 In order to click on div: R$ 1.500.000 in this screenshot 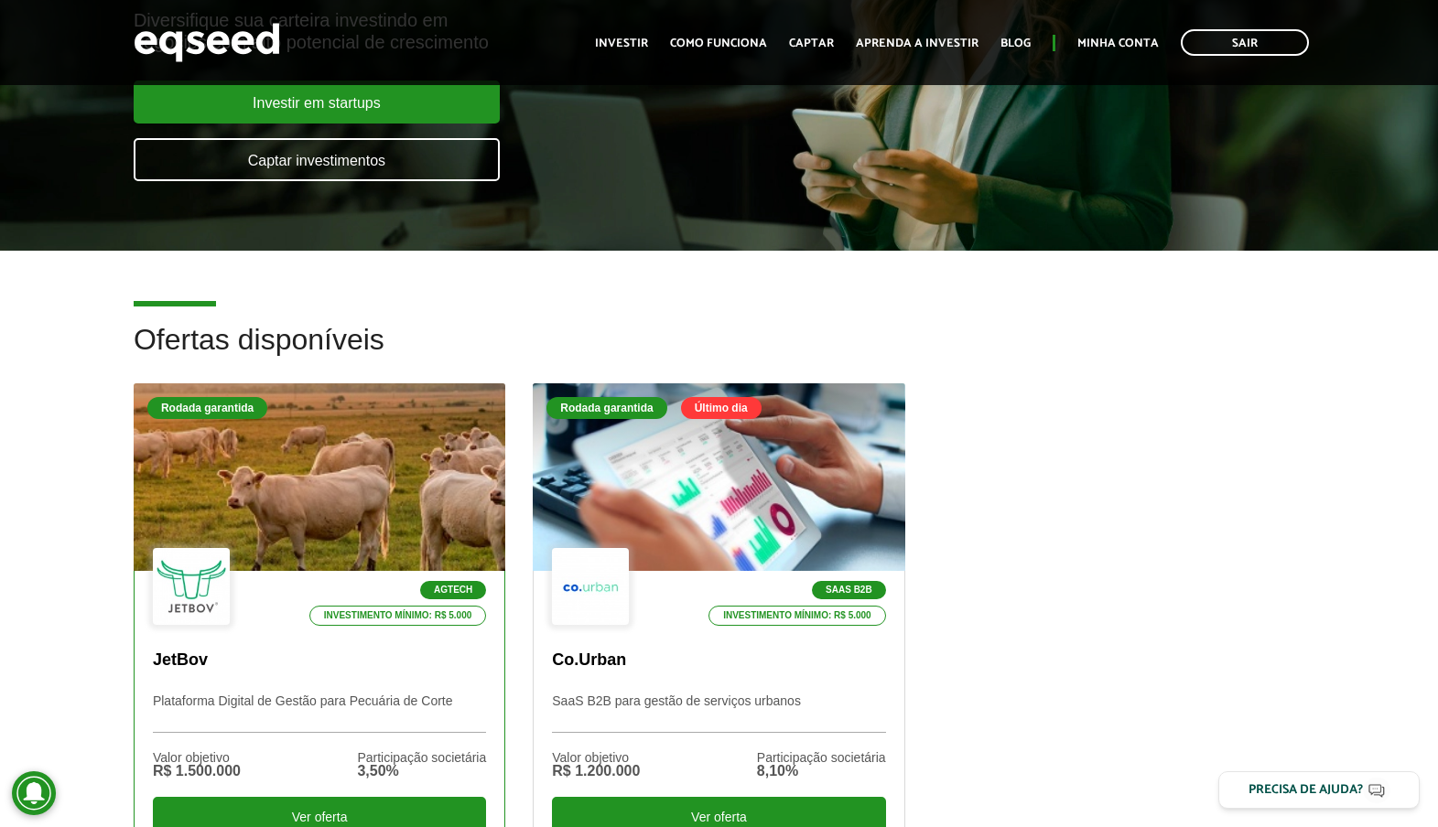, I will do `click(197, 772)`.